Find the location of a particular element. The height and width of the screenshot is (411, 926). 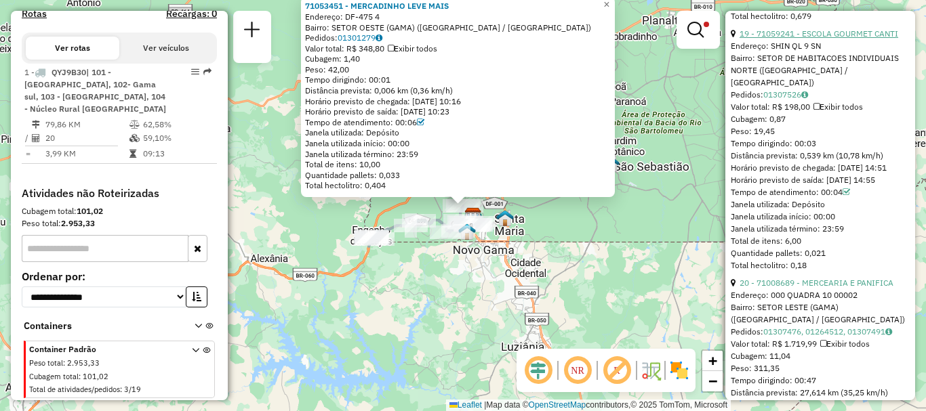

span: 3/19 is located at coordinates (132, 390).